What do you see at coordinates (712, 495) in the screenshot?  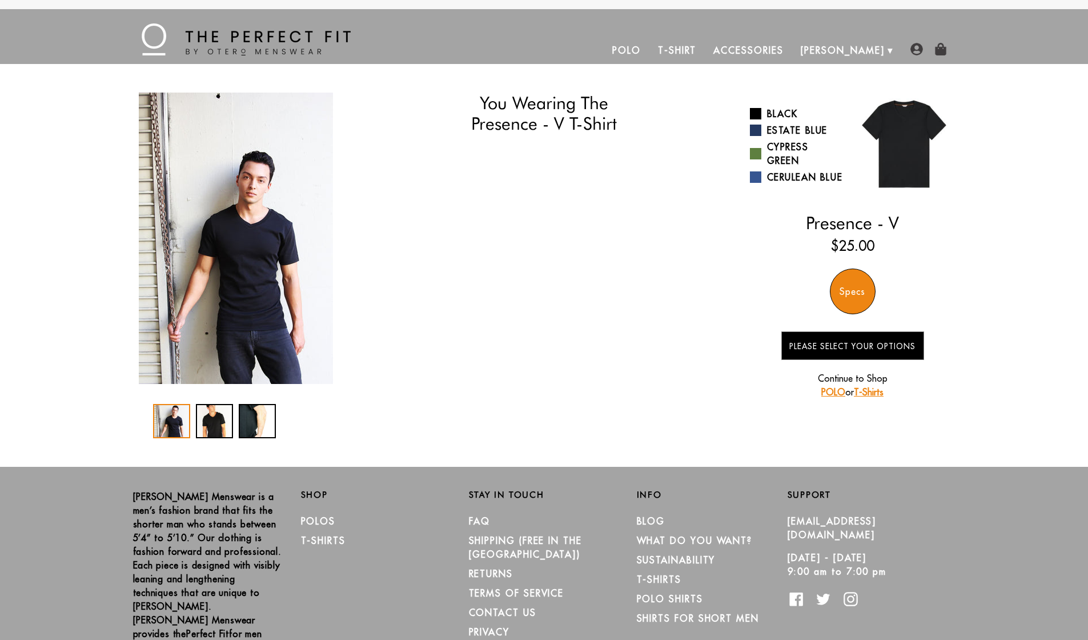 I see `h2: Info` at bounding box center [712, 495].